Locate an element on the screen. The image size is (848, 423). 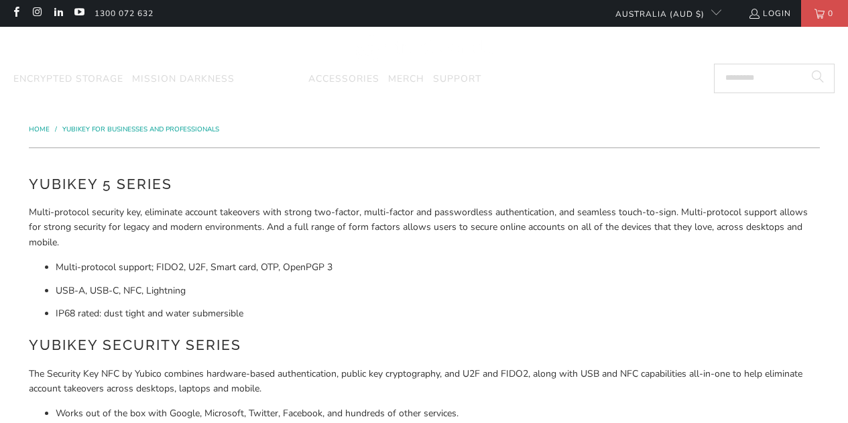
a: Mission Darkness is located at coordinates (183, 79).